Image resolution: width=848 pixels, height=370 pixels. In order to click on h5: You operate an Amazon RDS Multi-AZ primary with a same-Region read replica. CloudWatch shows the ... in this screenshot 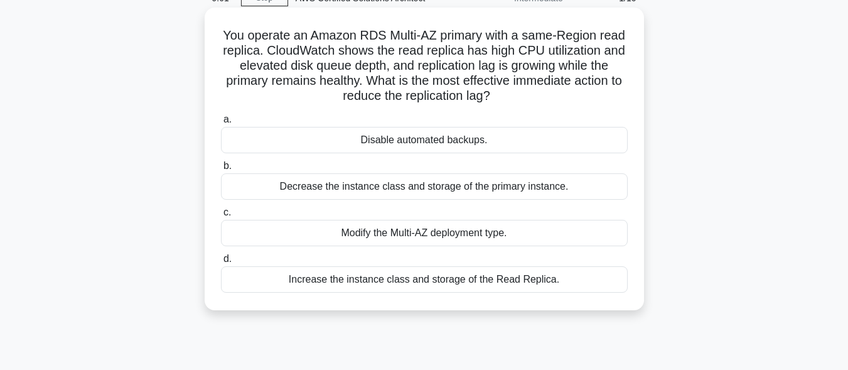, I will do `click(424, 66)`.